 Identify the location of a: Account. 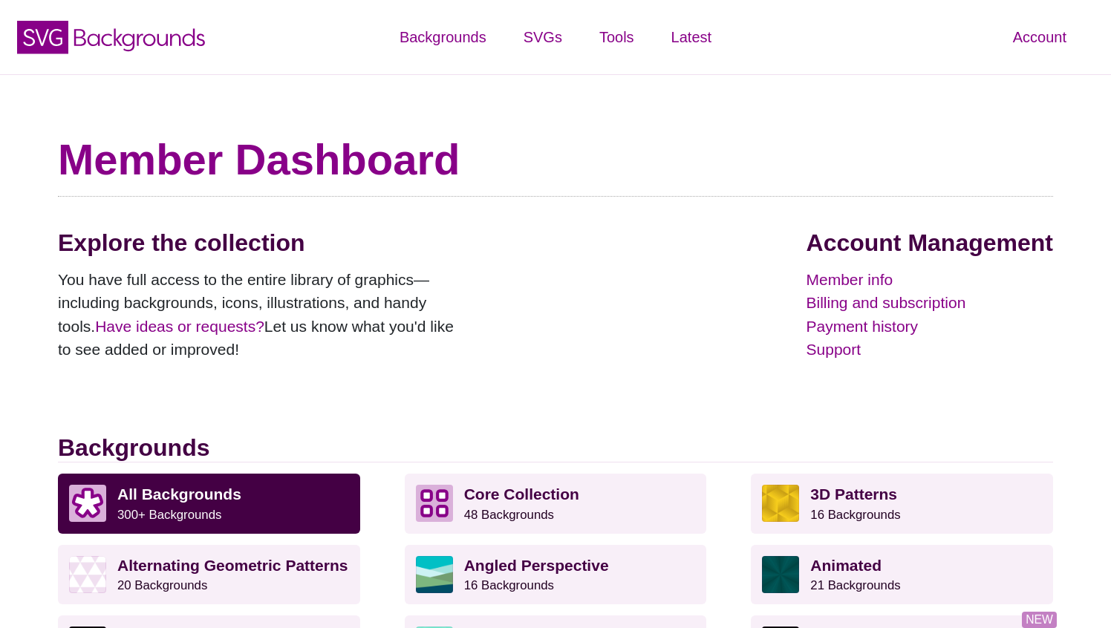
(1040, 37).